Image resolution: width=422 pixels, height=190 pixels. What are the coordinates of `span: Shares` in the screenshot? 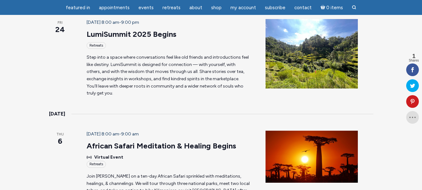 It's located at (414, 60).